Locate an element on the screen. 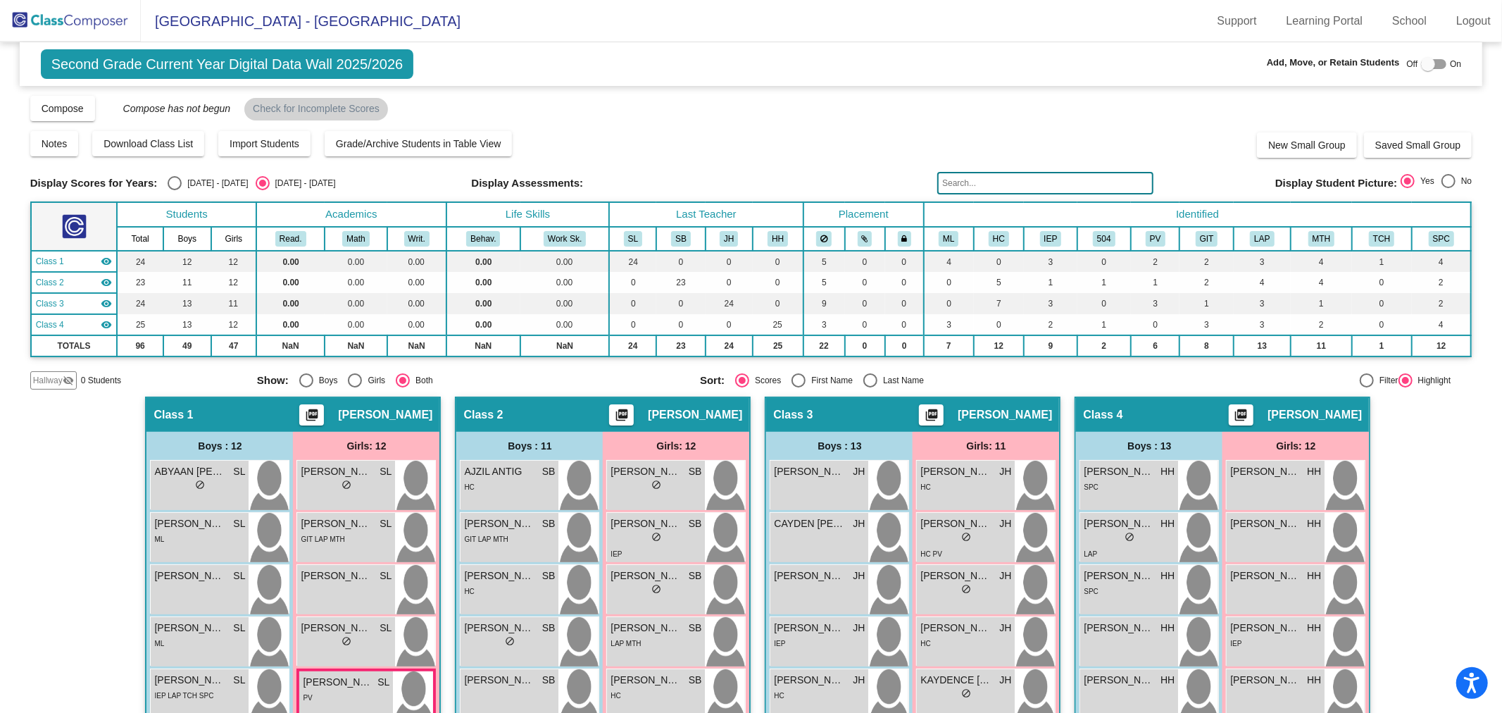  mat-icon: visibility is located at coordinates (106, 282).